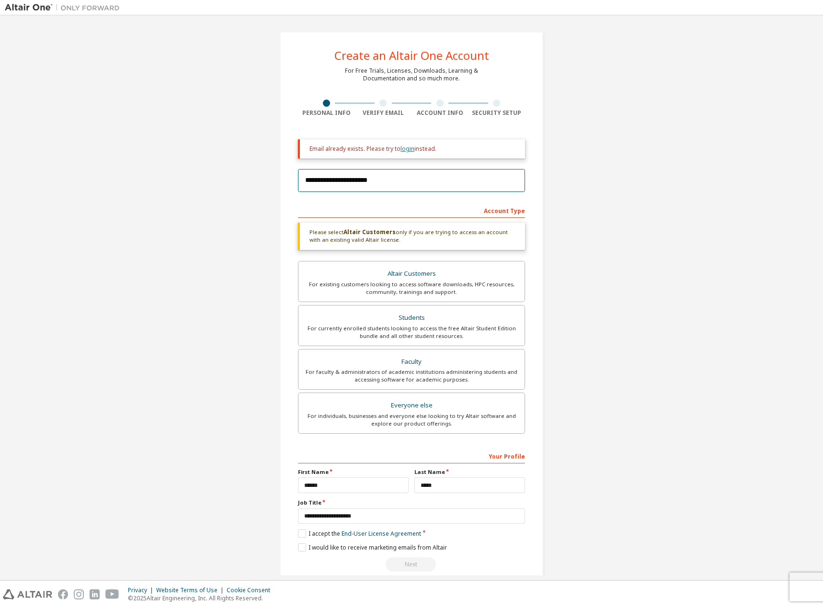 The image size is (823, 608). I want to click on img: youtube.svg, so click(112, 594).